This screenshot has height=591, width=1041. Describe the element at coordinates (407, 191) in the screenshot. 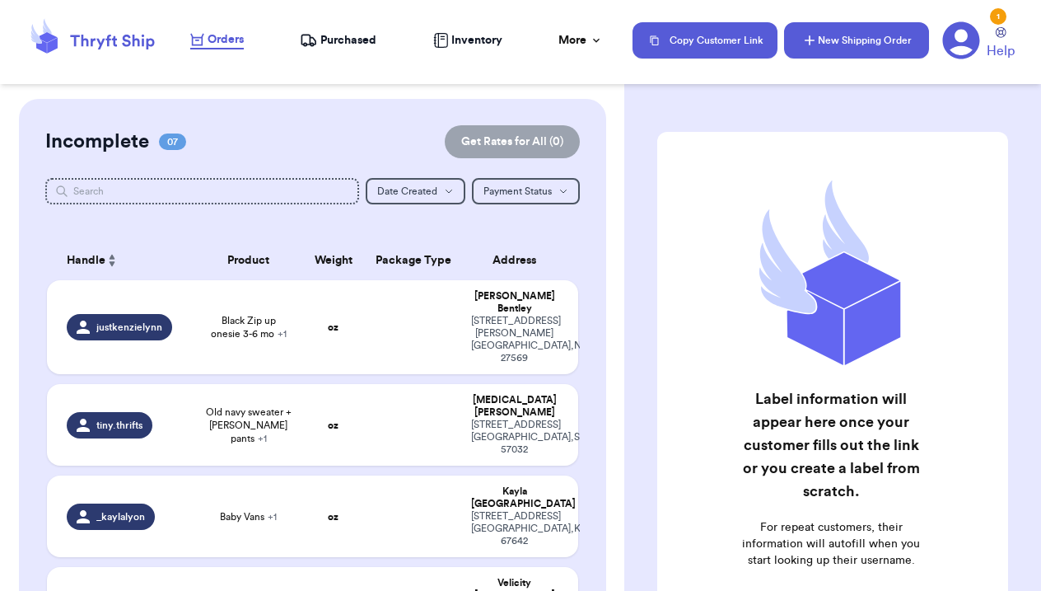

I see `span: Date Created` at that location.